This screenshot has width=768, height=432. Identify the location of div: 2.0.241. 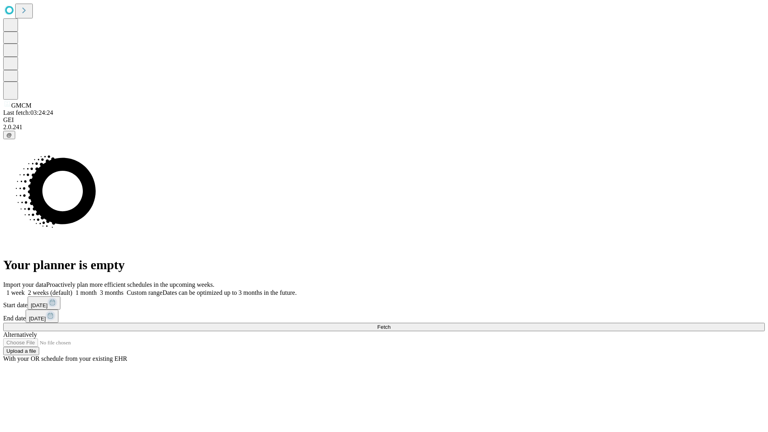
(384, 127).